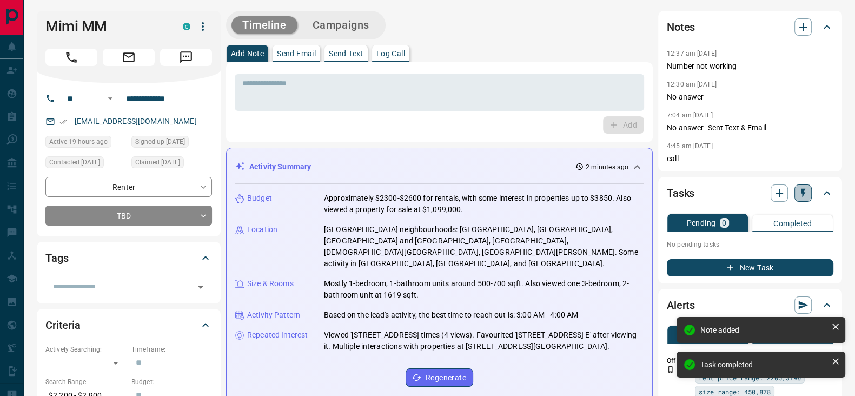  I want to click on h2: Notes, so click(681, 27).